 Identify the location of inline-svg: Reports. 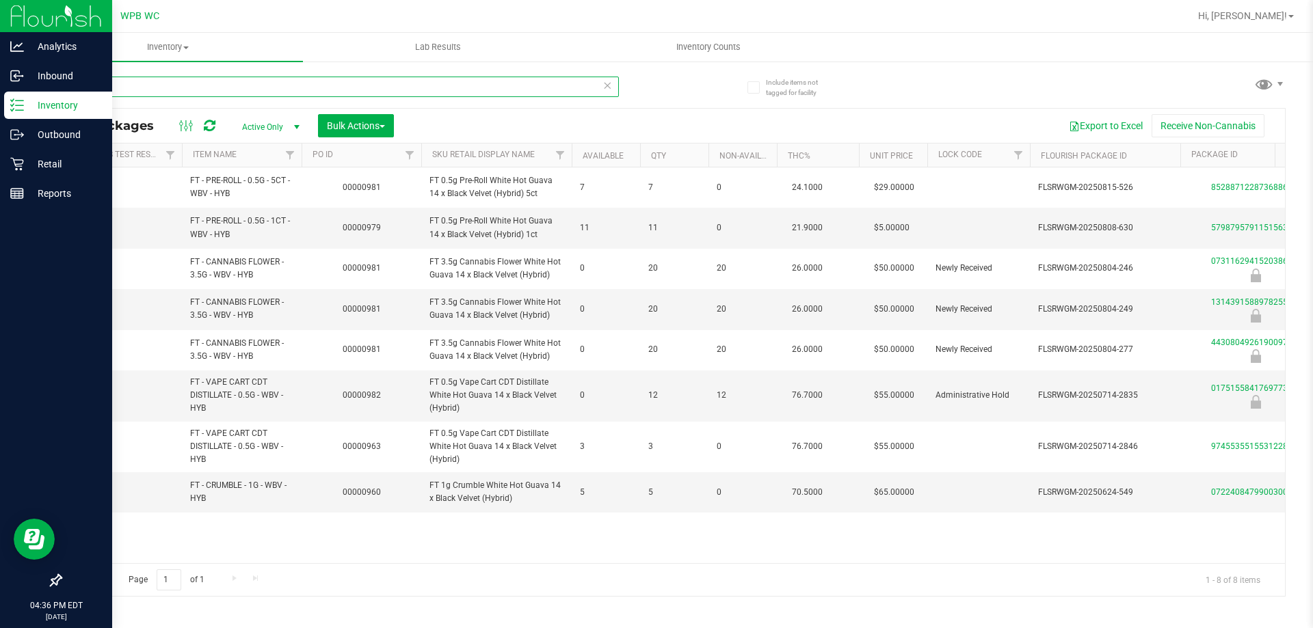
(17, 194).